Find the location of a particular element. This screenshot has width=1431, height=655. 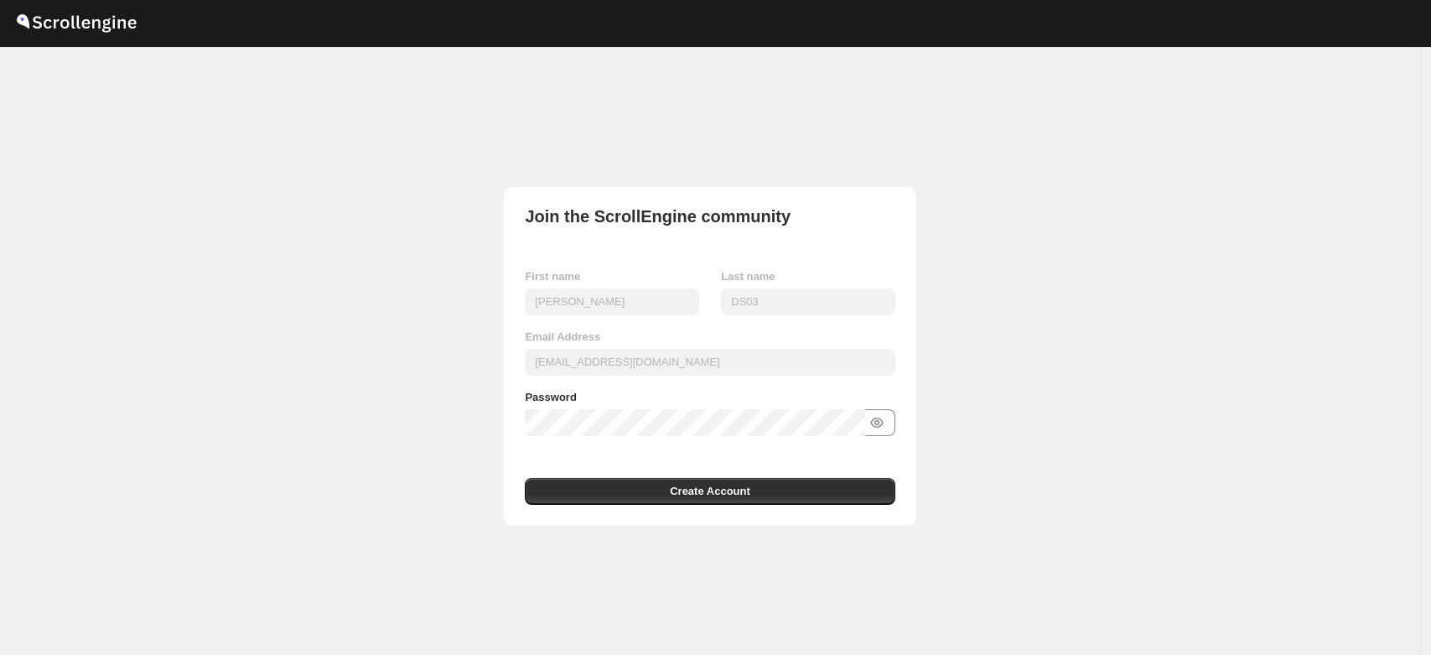

b: Password is located at coordinates (550, 397).